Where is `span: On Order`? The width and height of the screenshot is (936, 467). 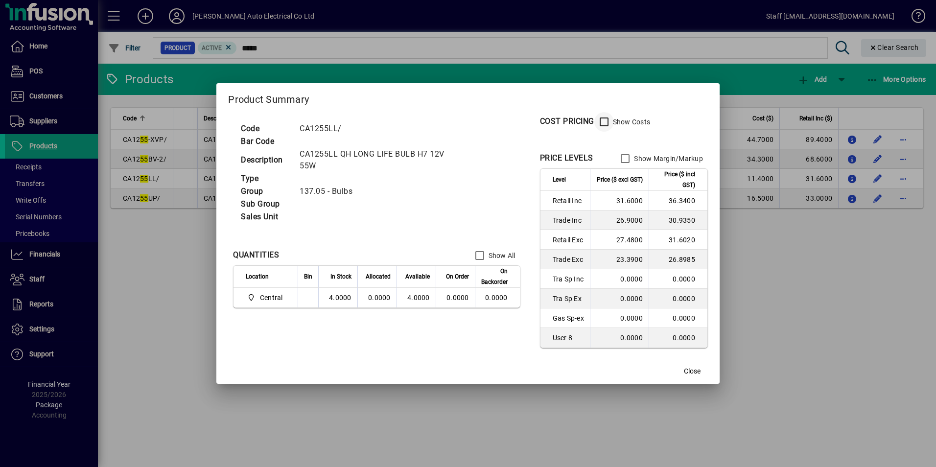 span: On Order is located at coordinates (457, 277).